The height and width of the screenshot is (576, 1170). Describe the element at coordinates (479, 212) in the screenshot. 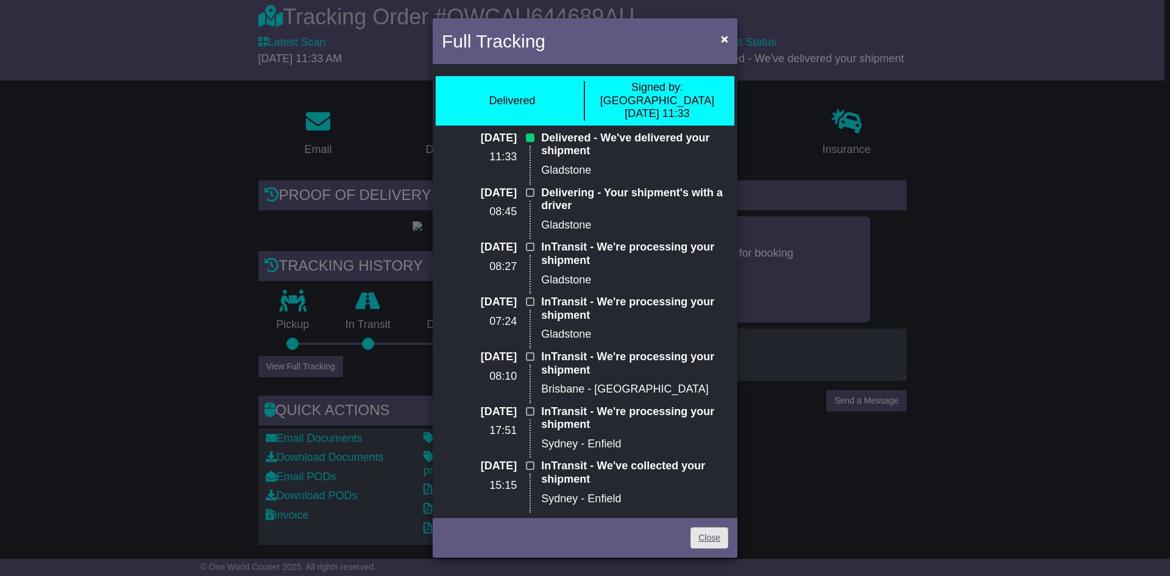

I see `p: 08:45` at that location.